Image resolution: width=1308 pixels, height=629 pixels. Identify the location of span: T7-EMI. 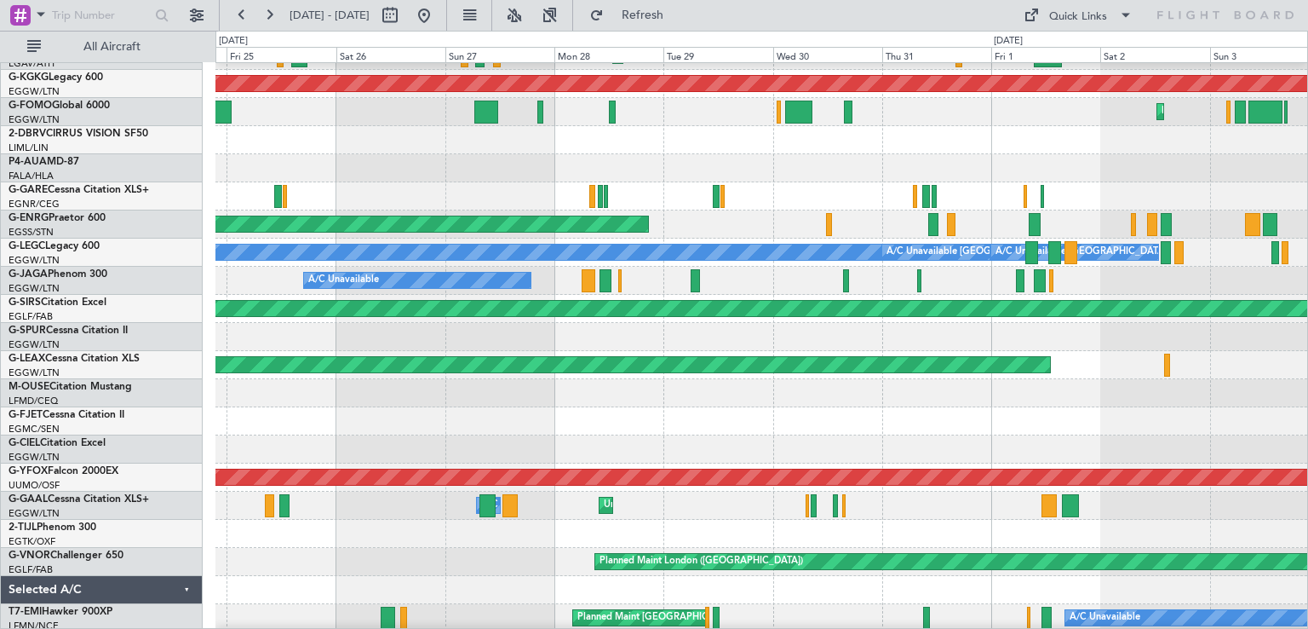
(25, 612).